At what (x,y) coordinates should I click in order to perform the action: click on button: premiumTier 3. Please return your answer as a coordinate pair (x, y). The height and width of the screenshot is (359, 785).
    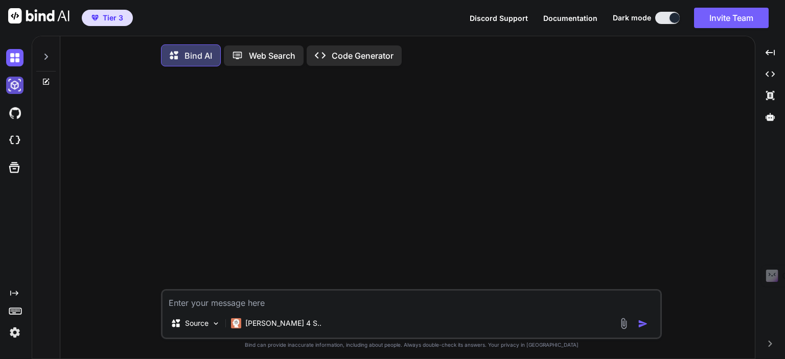
    Looking at the image, I should click on (107, 18).